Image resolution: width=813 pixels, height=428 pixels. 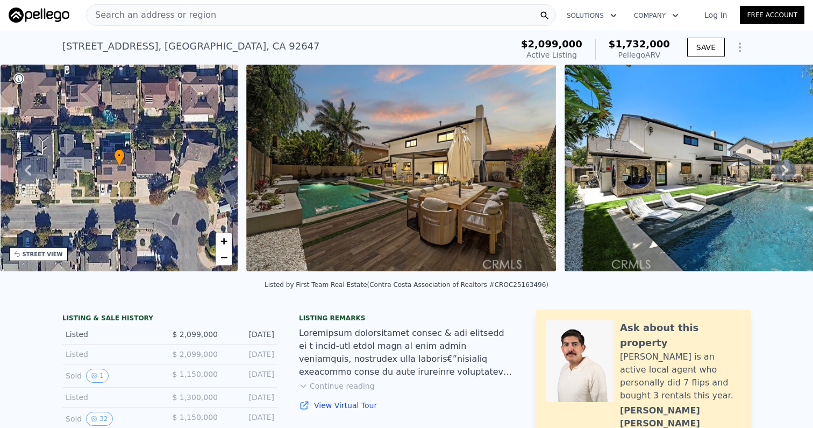 I want to click on div: Loremipsum dolorsitamet consec & adi elitsedd ei t incid-utl etdol magn al enim admin veniamquis,..., so click(x=407, y=352).